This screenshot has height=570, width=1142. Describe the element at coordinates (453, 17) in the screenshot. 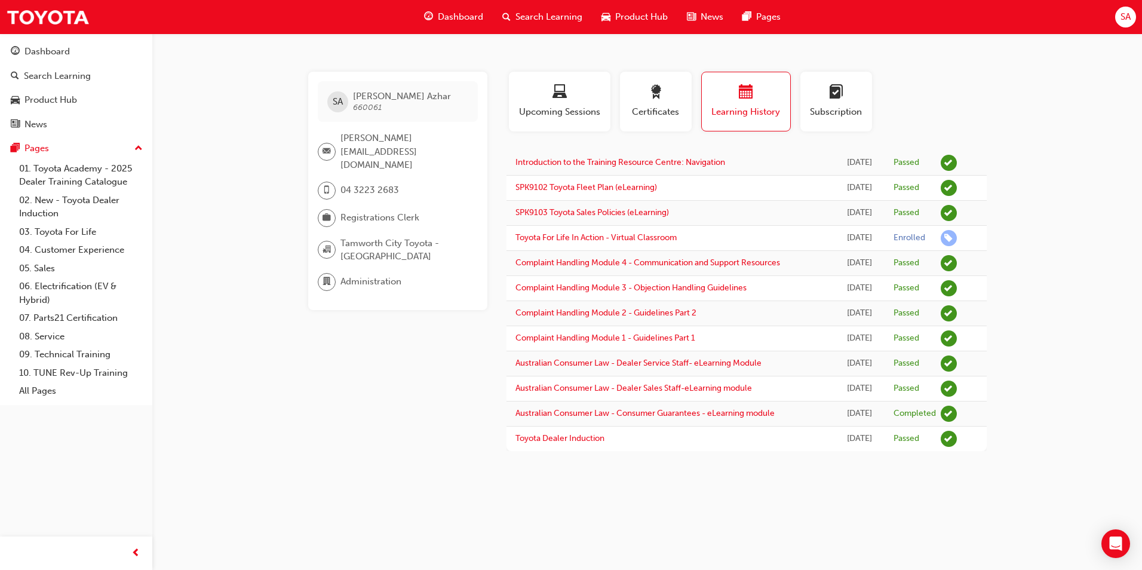

I see `a: guage-iconDashboard` at that location.